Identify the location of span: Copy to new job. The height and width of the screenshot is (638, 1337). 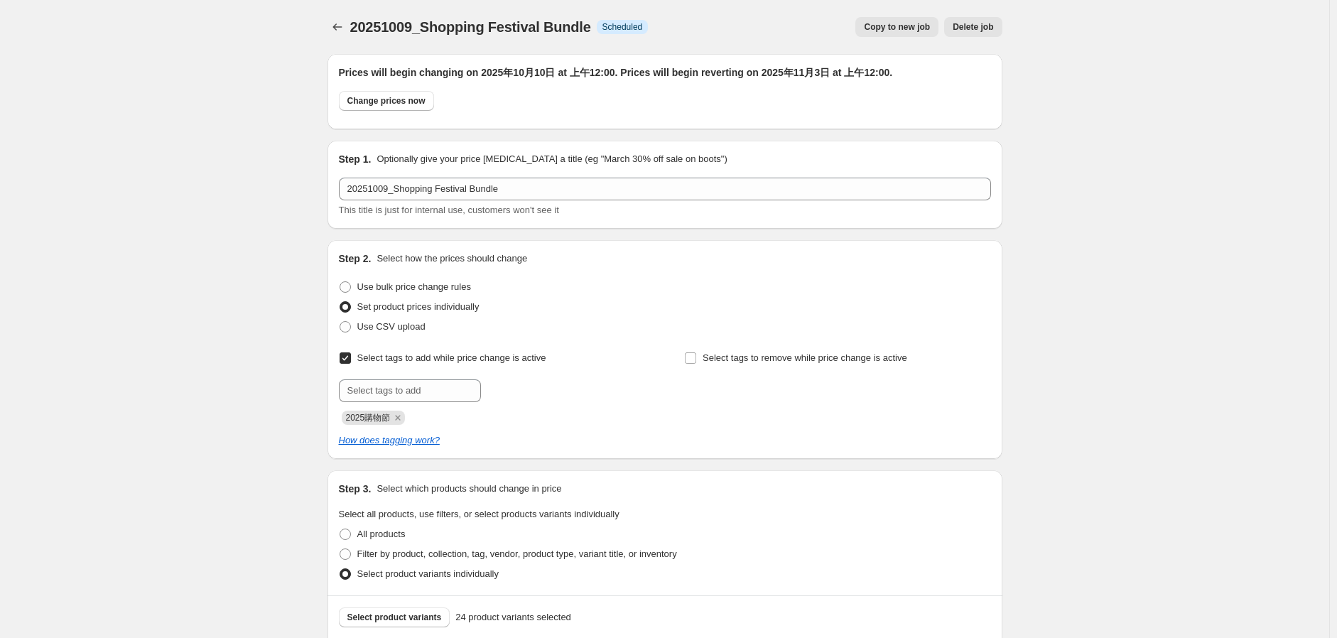
(897, 27).